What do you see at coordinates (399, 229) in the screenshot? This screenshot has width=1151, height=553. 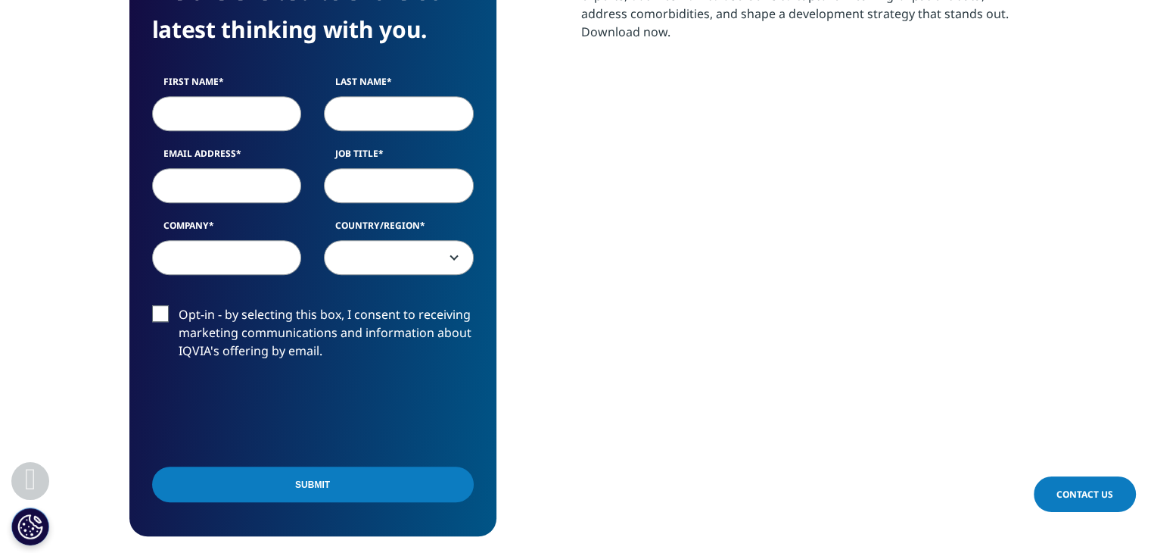 I see `label: Country/Region` at bounding box center [399, 229].